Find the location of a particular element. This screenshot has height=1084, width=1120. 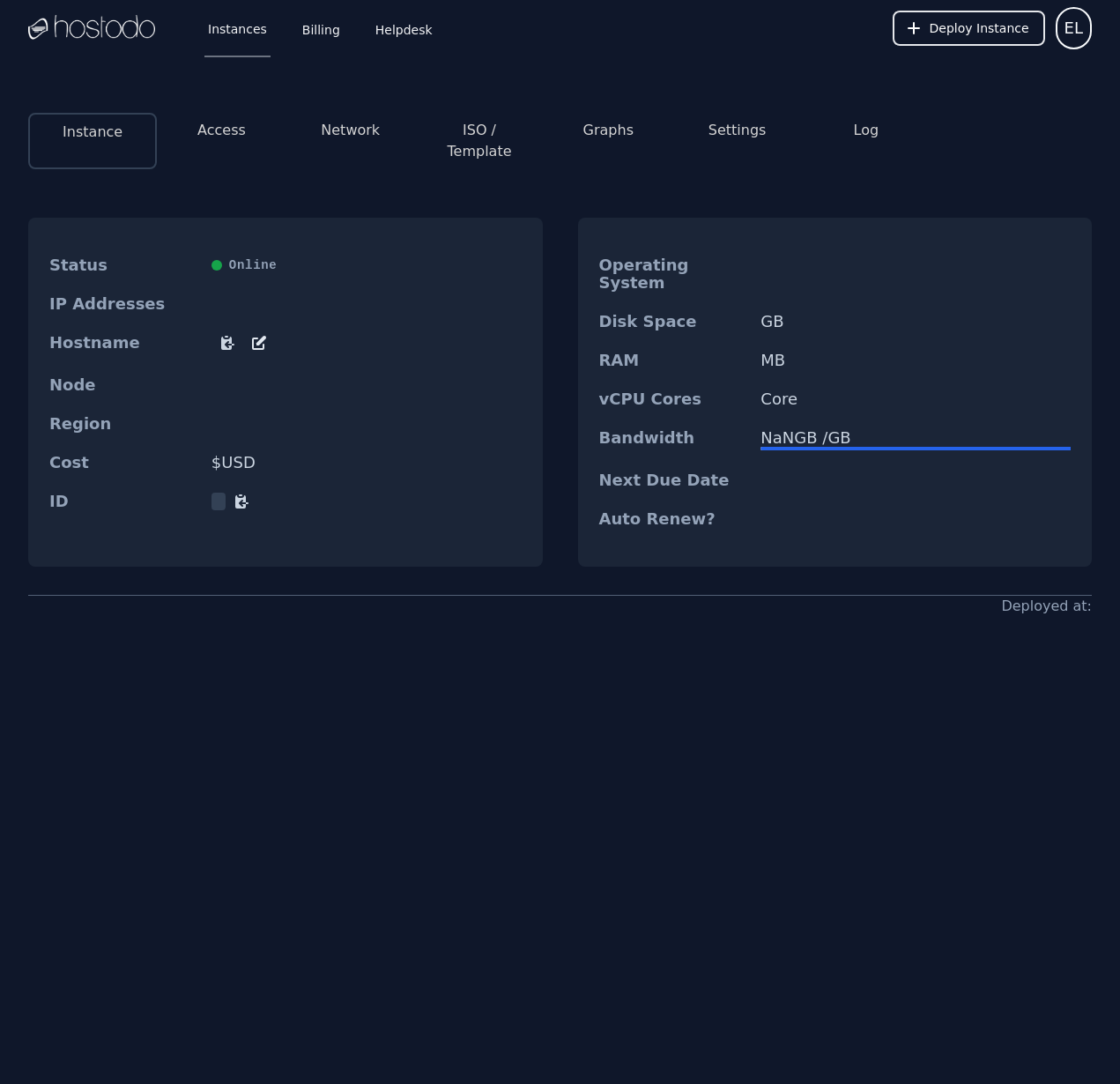

dt: IP Addresses is located at coordinates (124, 304).